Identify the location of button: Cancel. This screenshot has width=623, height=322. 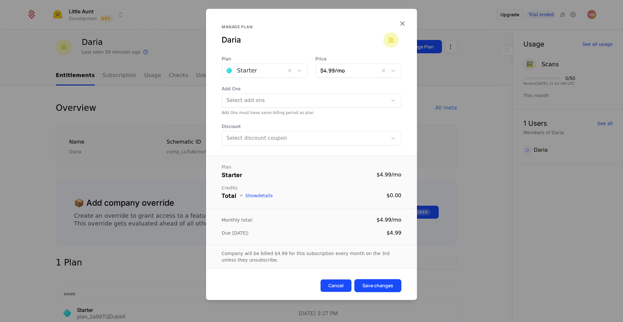
(336, 285).